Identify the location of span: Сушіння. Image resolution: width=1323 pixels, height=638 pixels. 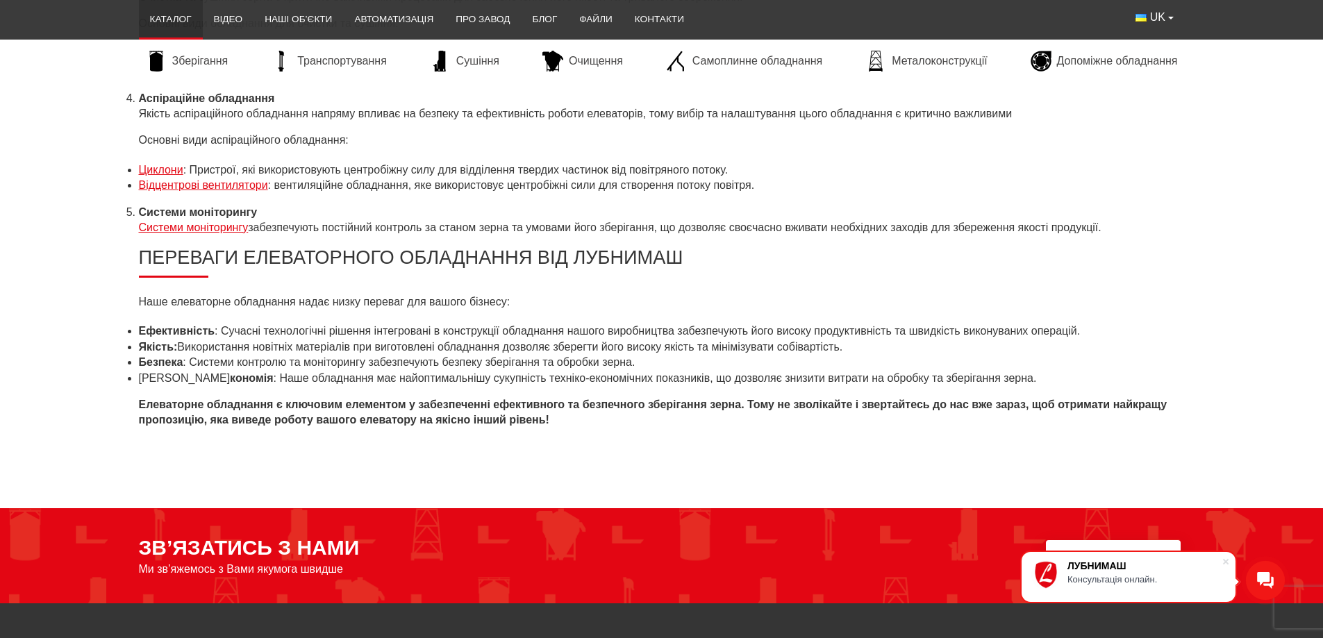
(478, 61).